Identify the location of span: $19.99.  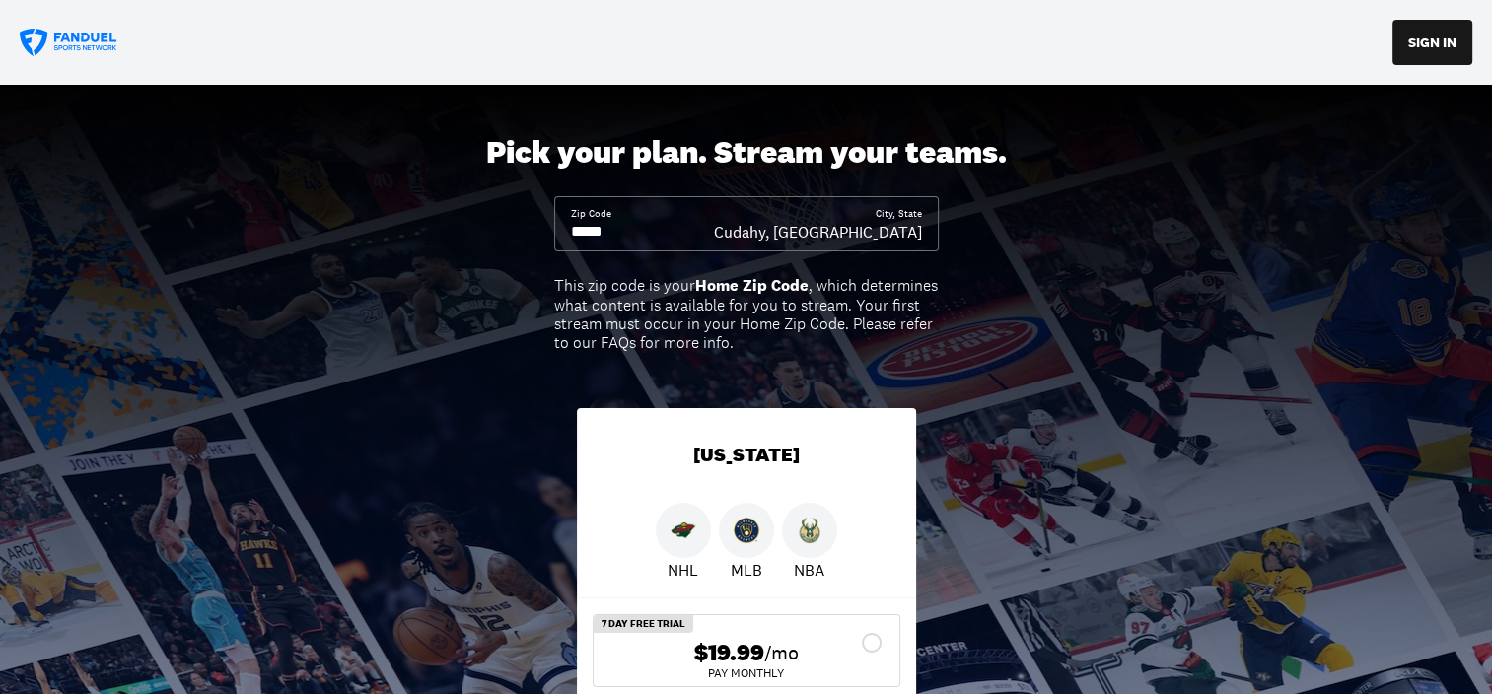
(729, 653).